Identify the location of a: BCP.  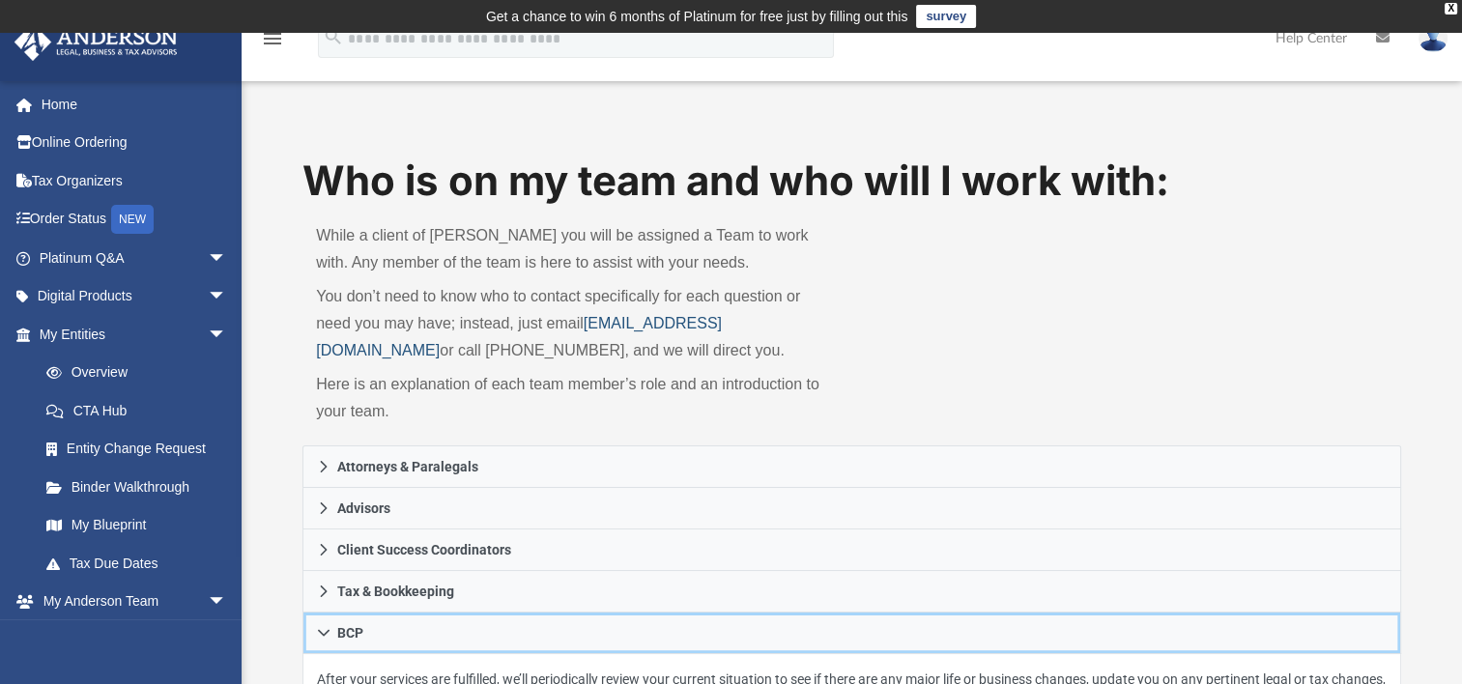
(851, 633).